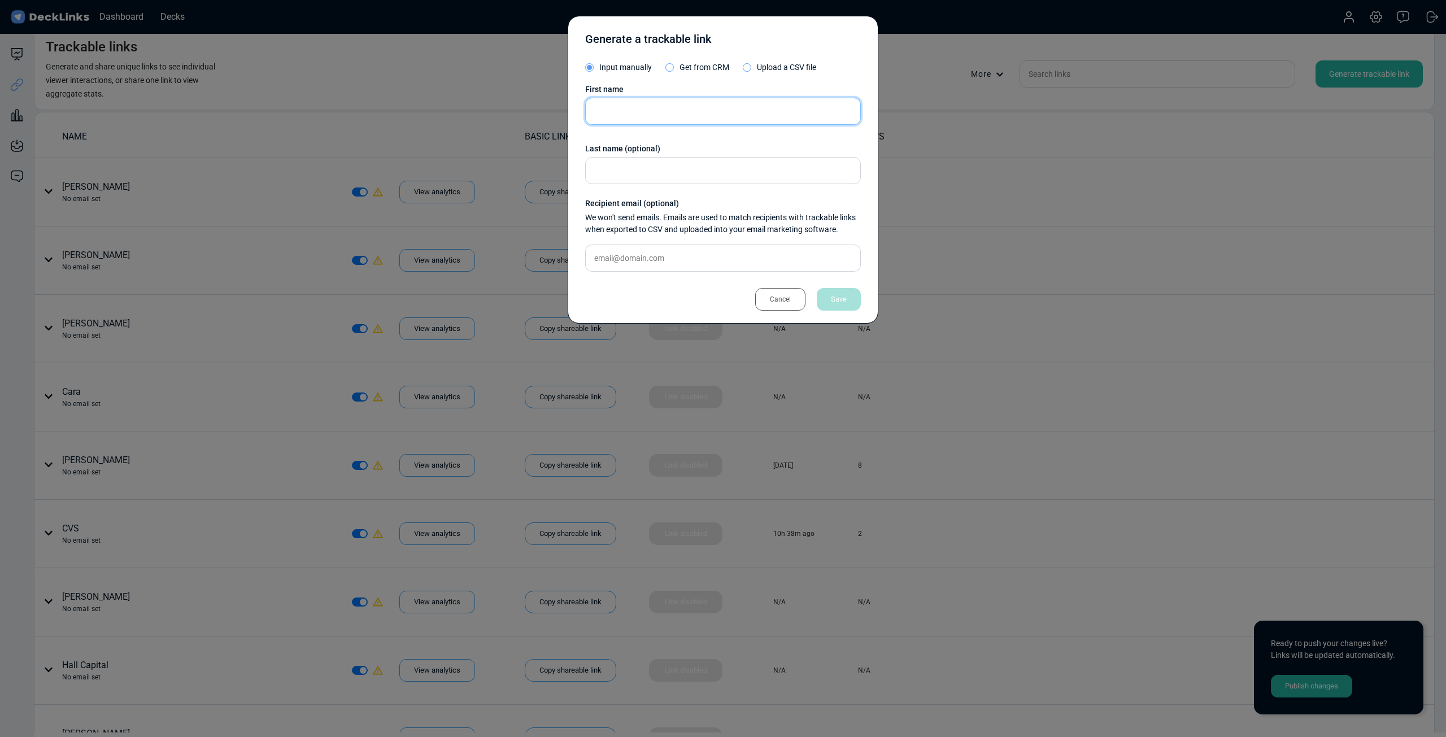 The height and width of the screenshot is (737, 1446). What do you see at coordinates (704, 67) in the screenshot?
I see `span: Get from CRM` at bounding box center [704, 67].